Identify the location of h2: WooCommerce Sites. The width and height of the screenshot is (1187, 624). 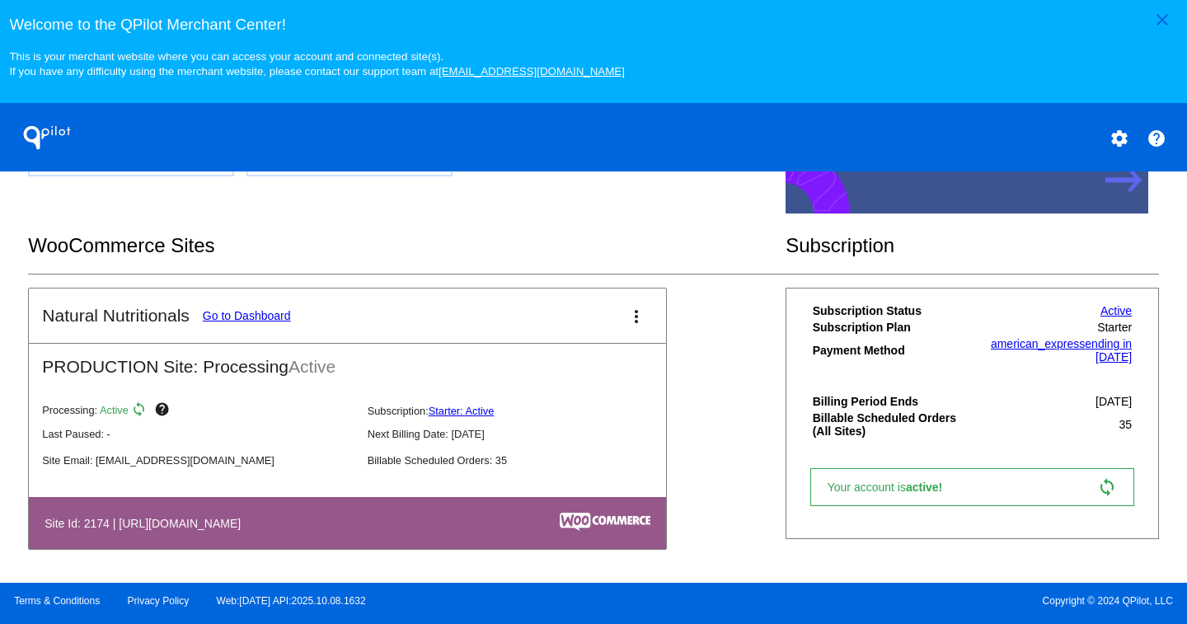
(406, 246).